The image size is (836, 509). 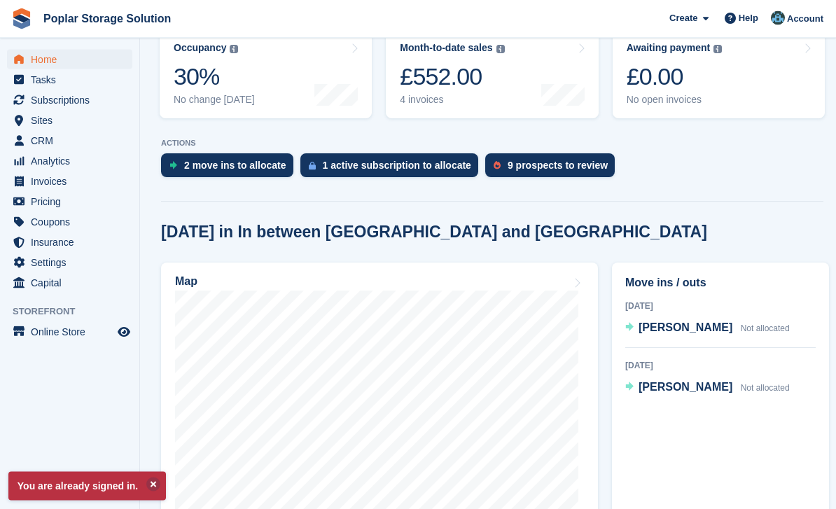 What do you see at coordinates (312, 166) in the screenshot?
I see `img: active_subscription_to_allocate_icon-d502201f5373d7db506a760aba3b589e785aa758c864c3986d89f69b8ff3...` at bounding box center [312, 166].